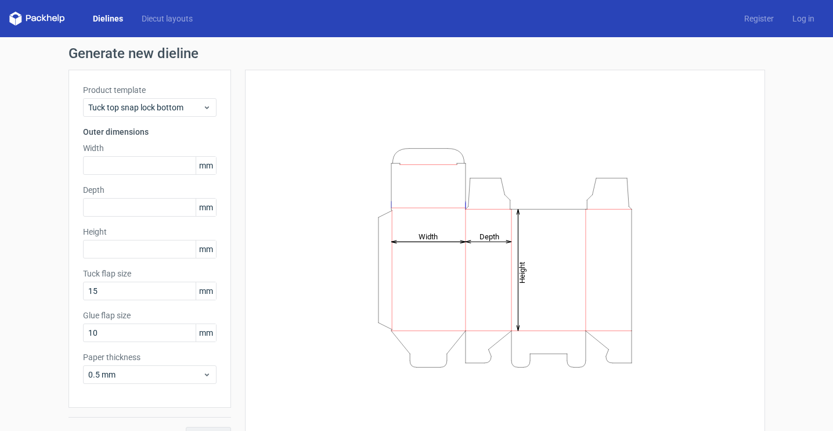 Image resolution: width=833 pixels, height=431 pixels. Describe the element at coordinates (150, 132) in the screenshot. I see `h3: Outer dimensions` at that location.